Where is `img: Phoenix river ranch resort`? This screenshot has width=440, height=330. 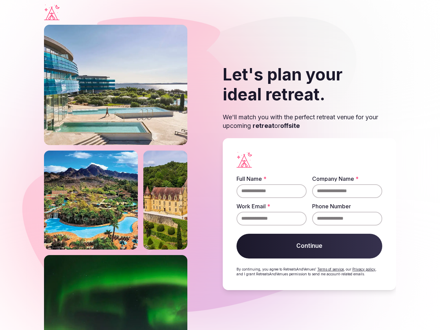 img: Phoenix river ranch resort is located at coordinates (91, 200).